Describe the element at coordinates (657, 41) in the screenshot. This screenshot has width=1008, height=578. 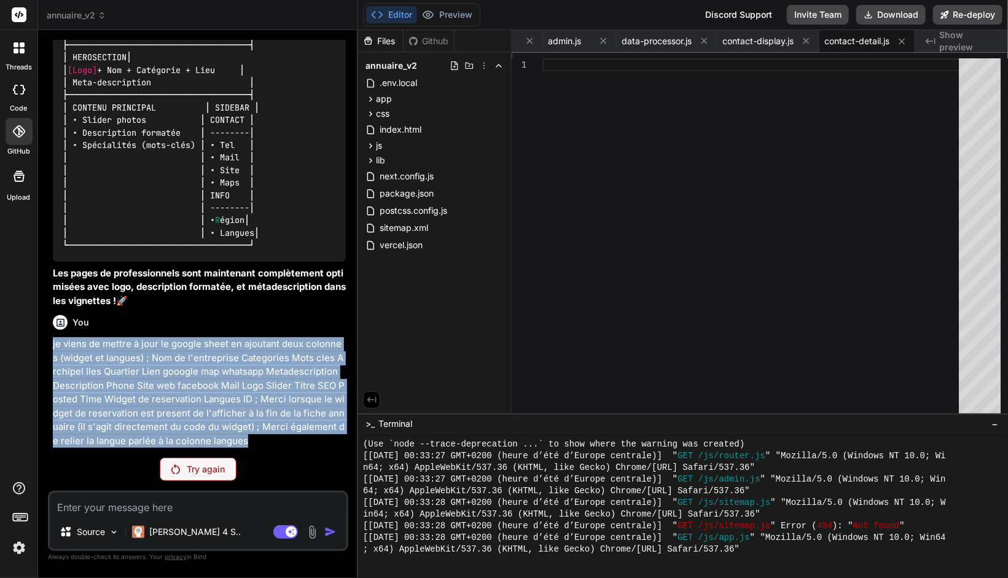
I see `span: data-processor.js` at that location.